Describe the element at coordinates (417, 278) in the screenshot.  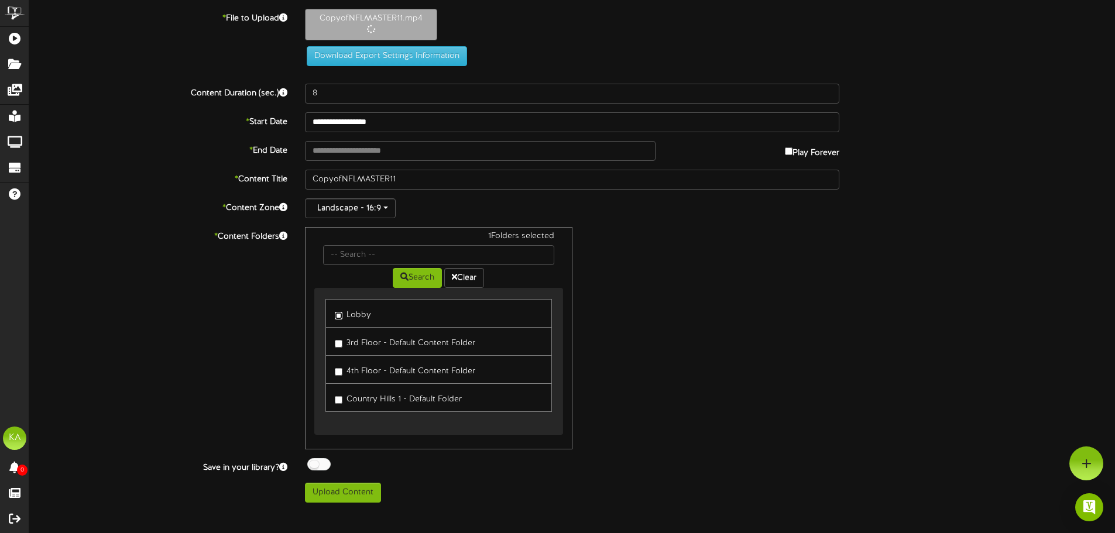
I see `button: Search` at that location.